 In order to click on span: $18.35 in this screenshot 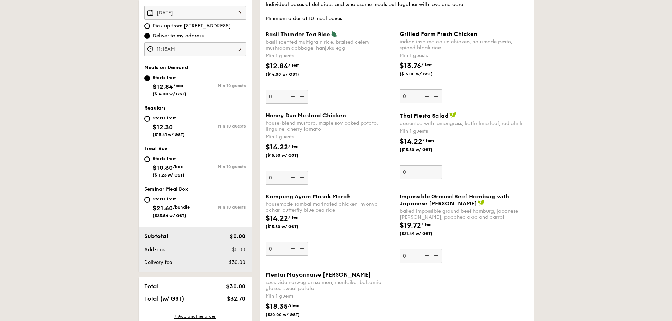, I will do `click(277, 307)`.